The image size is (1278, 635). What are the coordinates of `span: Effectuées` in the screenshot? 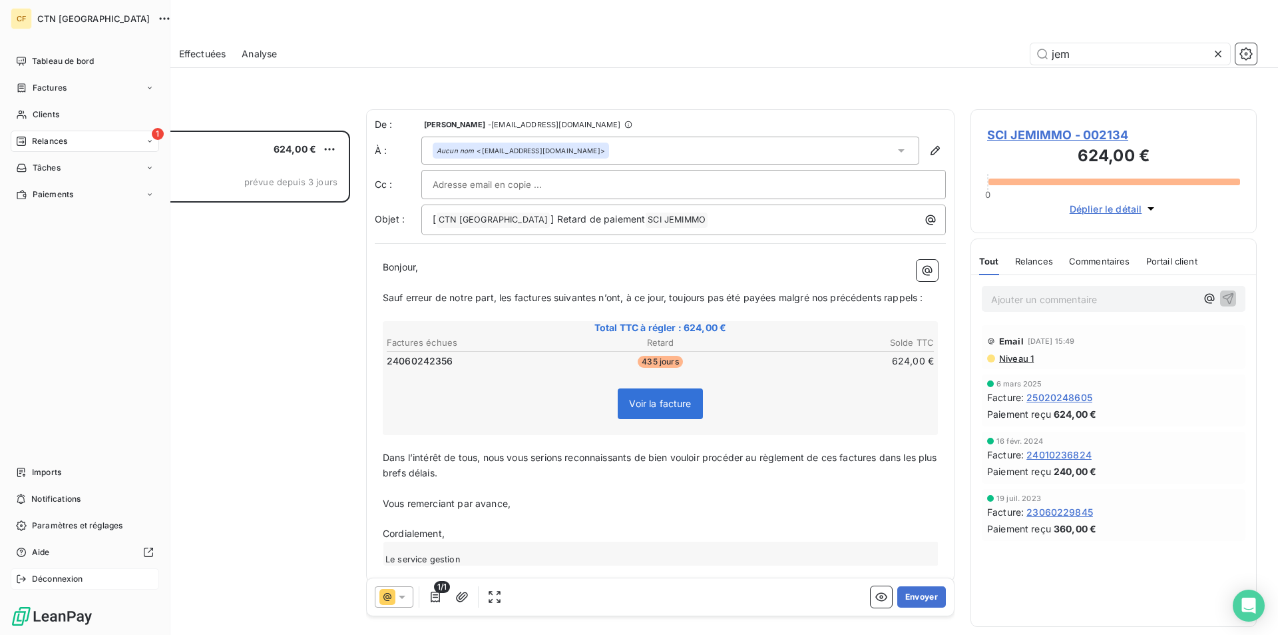 It's located at (202, 54).